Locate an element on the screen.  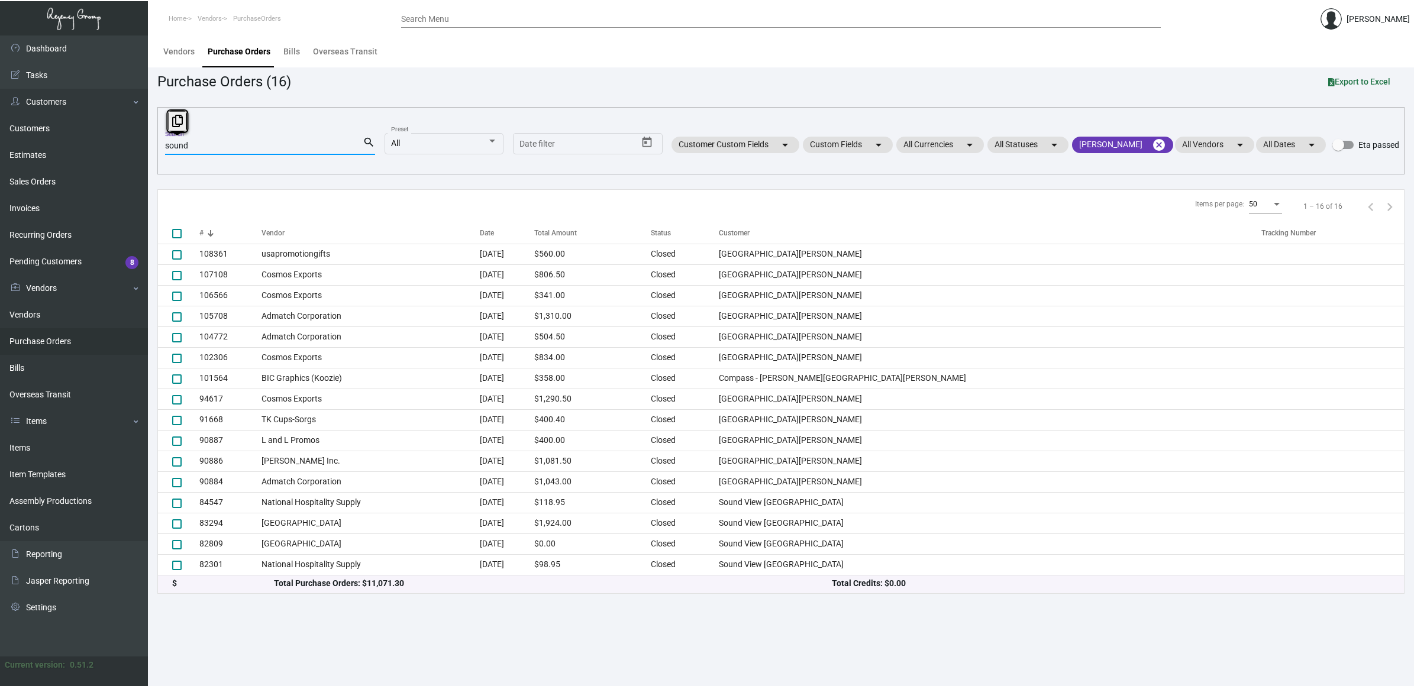
button: Previous page is located at coordinates (1371, 207).